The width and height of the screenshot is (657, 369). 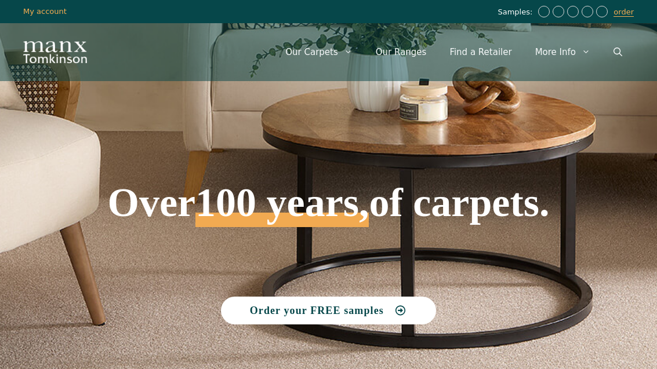 What do you see at coordinates (319, 52) in the screenshot?
I see `a: Our Carpets` at bounding box center [319, 52].